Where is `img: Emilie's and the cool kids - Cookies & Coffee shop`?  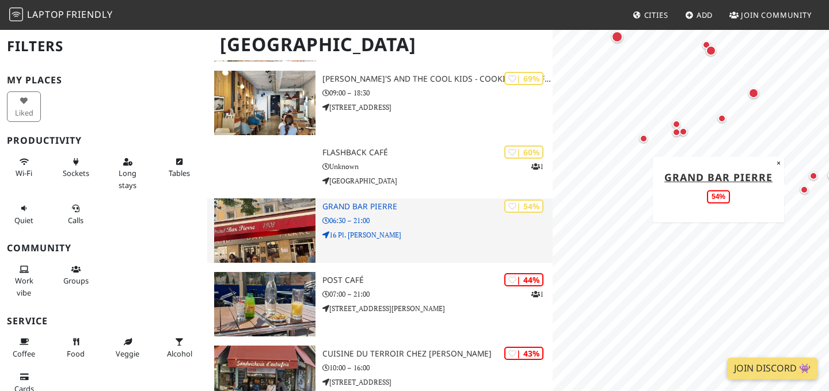
img: Emilie's and the cool kids - Cookies & Coffee shop is located at coordinates (265, 103).